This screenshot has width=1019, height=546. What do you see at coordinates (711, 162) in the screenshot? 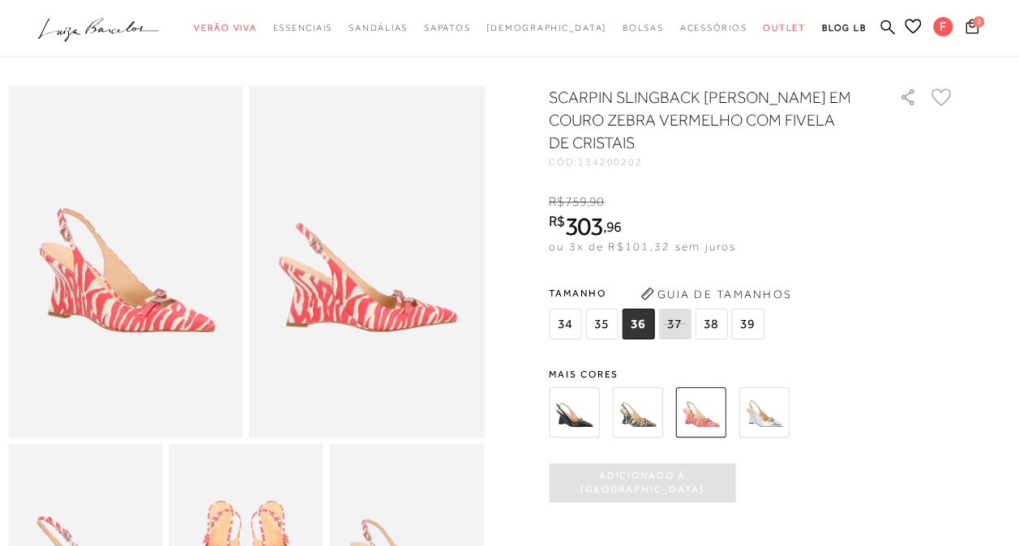
I see `div: CÓD:` at bounding box center [711, 162].